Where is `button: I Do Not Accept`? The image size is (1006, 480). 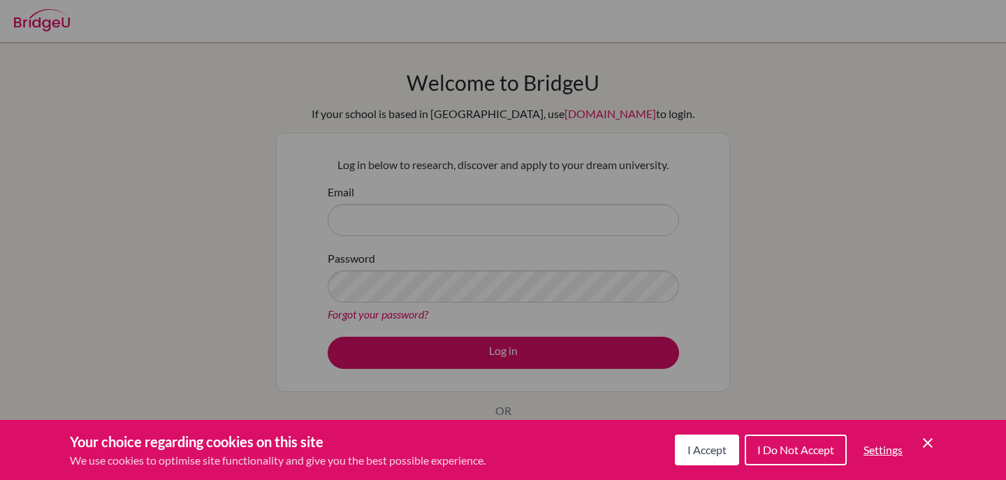 button: I Do Not Accept is located at coordinates (796, 450).